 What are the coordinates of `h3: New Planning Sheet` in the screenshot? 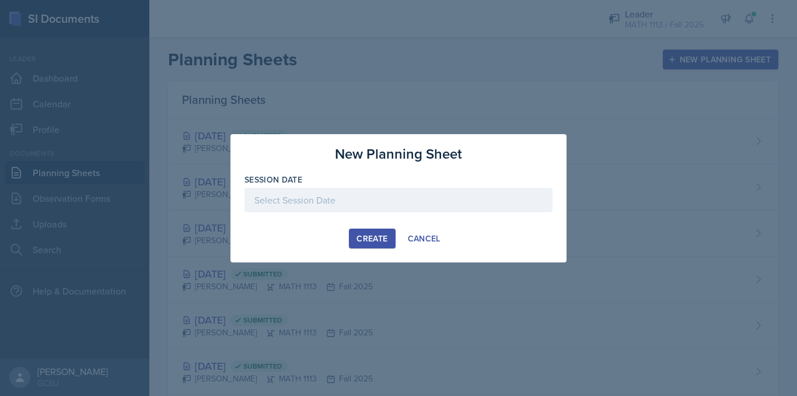 It's located at (398, 154).